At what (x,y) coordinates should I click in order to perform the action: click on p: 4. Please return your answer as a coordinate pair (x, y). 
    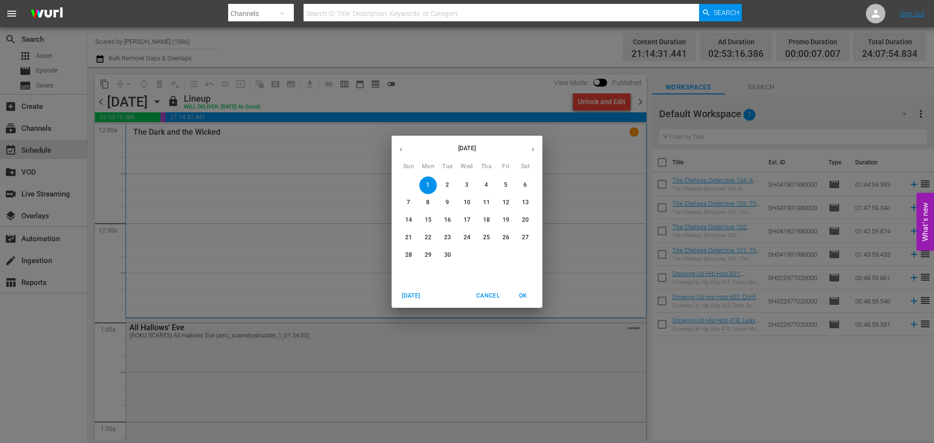
    Looking at the image, I should click on (486, 185).